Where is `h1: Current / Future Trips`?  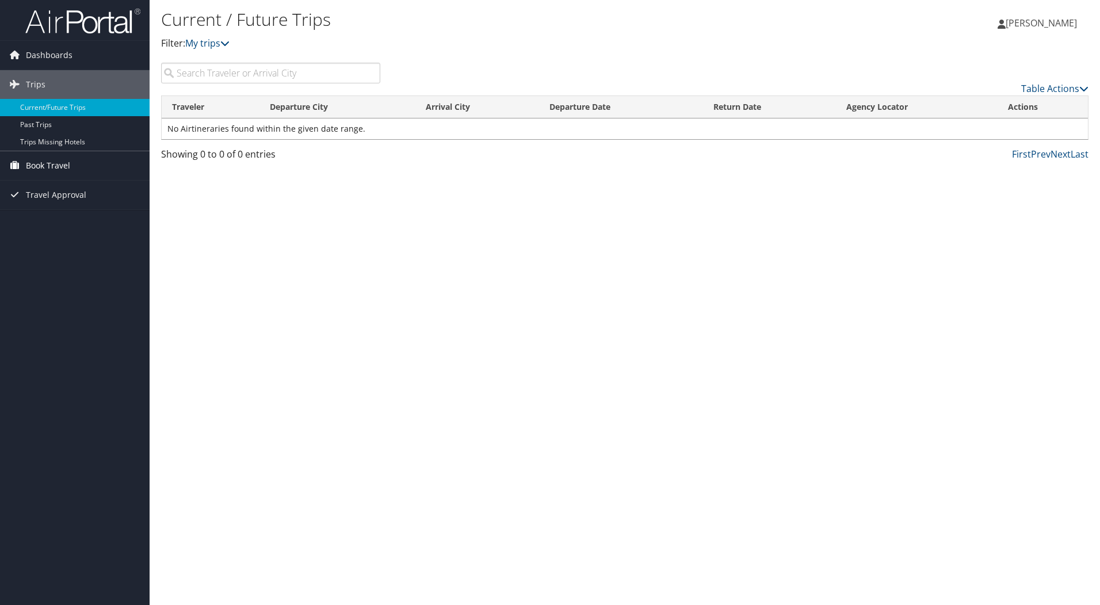 h1: Current / Future Trips is located at coordinates (470, 20).